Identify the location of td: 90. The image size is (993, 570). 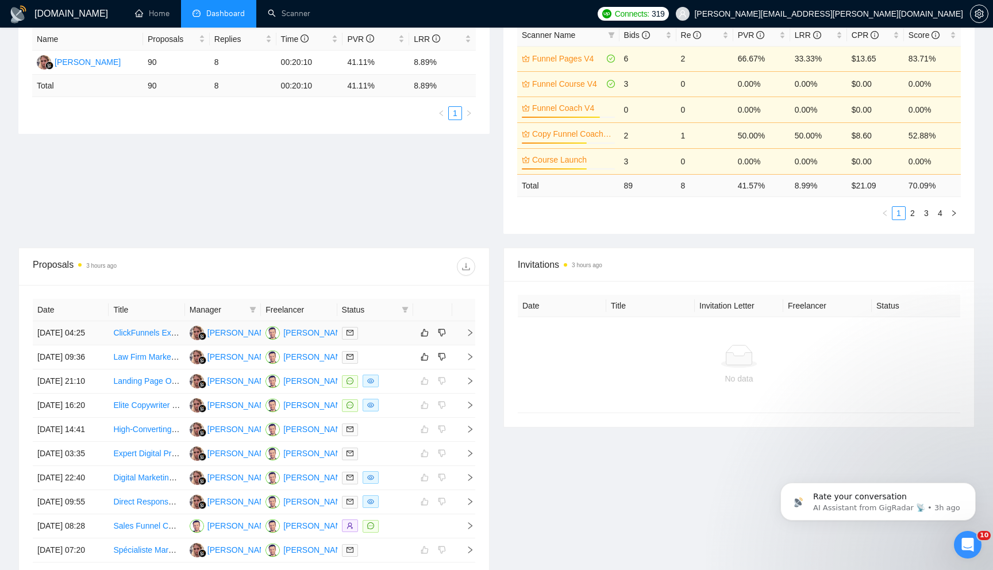
(176, 63).